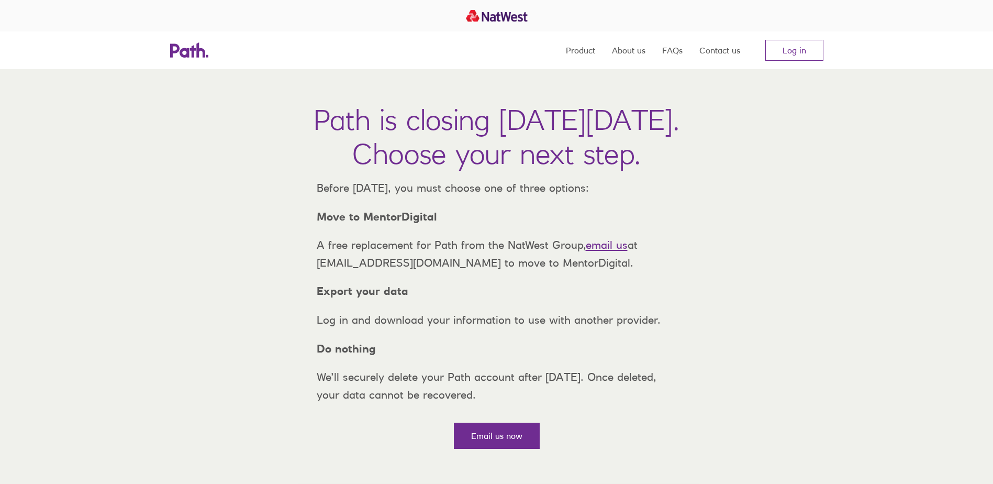 This screenshot has width=993, height=484. What do you see at coordinates (377, 216) in the screenshot?
I see `strong: Move to MentorDigital` at bounding box center [377, 216].